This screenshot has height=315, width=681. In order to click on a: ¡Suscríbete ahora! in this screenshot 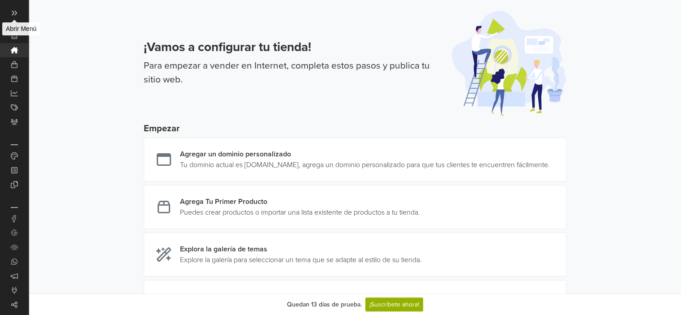, I will do `click(394, 304)`.